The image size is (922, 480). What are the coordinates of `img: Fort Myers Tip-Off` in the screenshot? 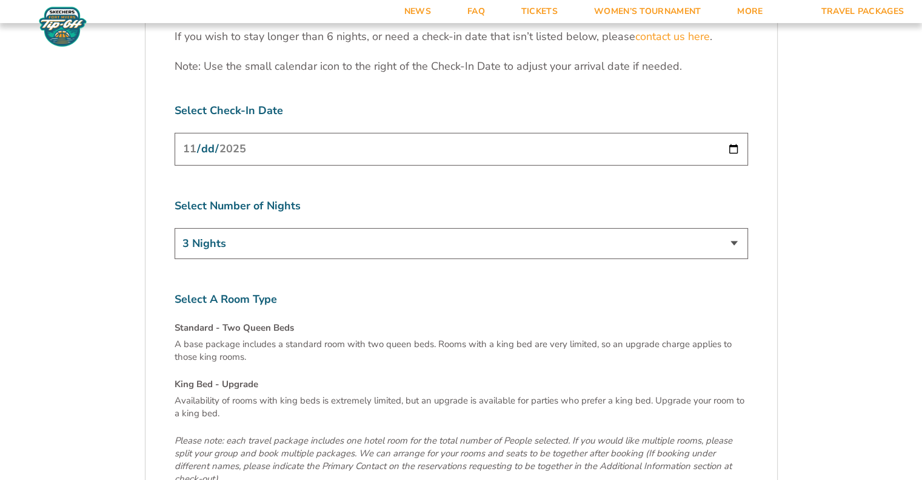 It's located at (62, 27).